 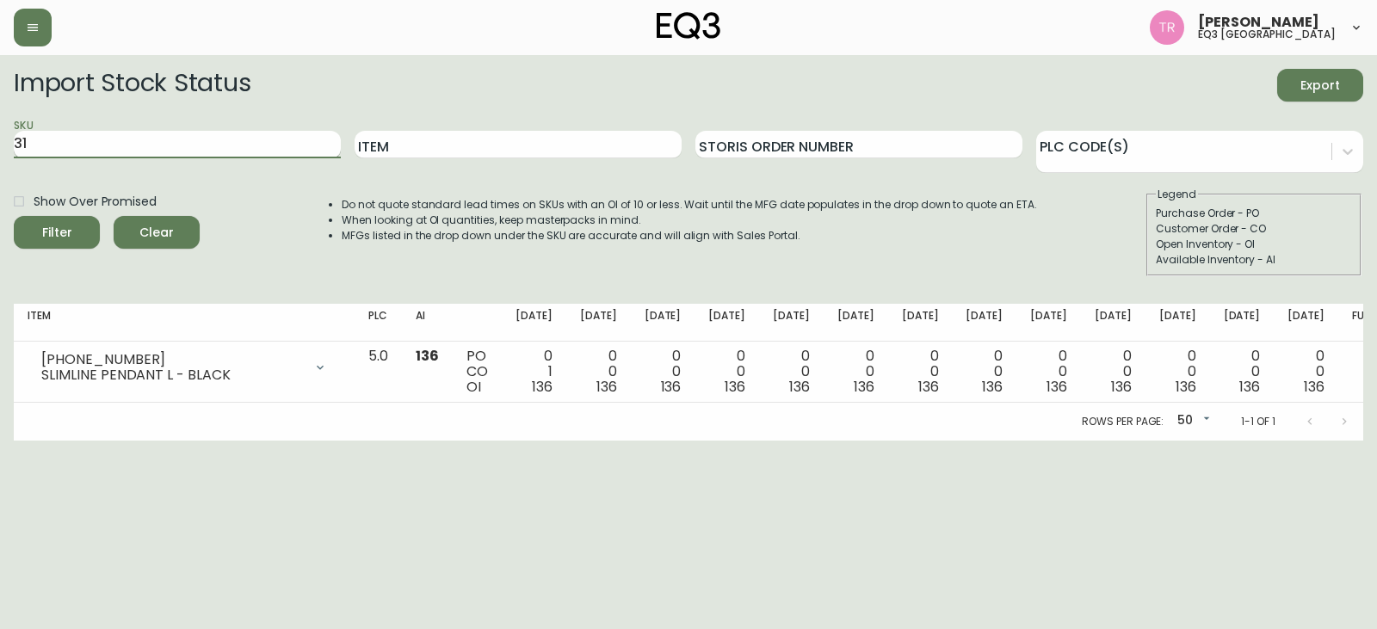 I want to click on li: When looking at OI quantities, keep masterpacks in mind., so click(x=689, y=220).